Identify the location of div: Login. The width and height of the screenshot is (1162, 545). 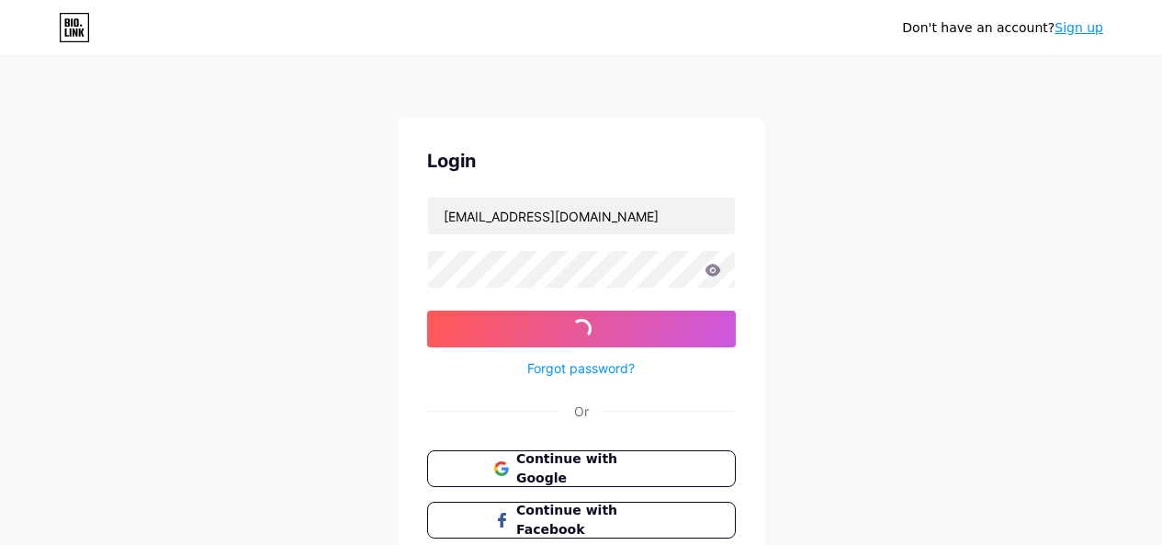
(582, 161).